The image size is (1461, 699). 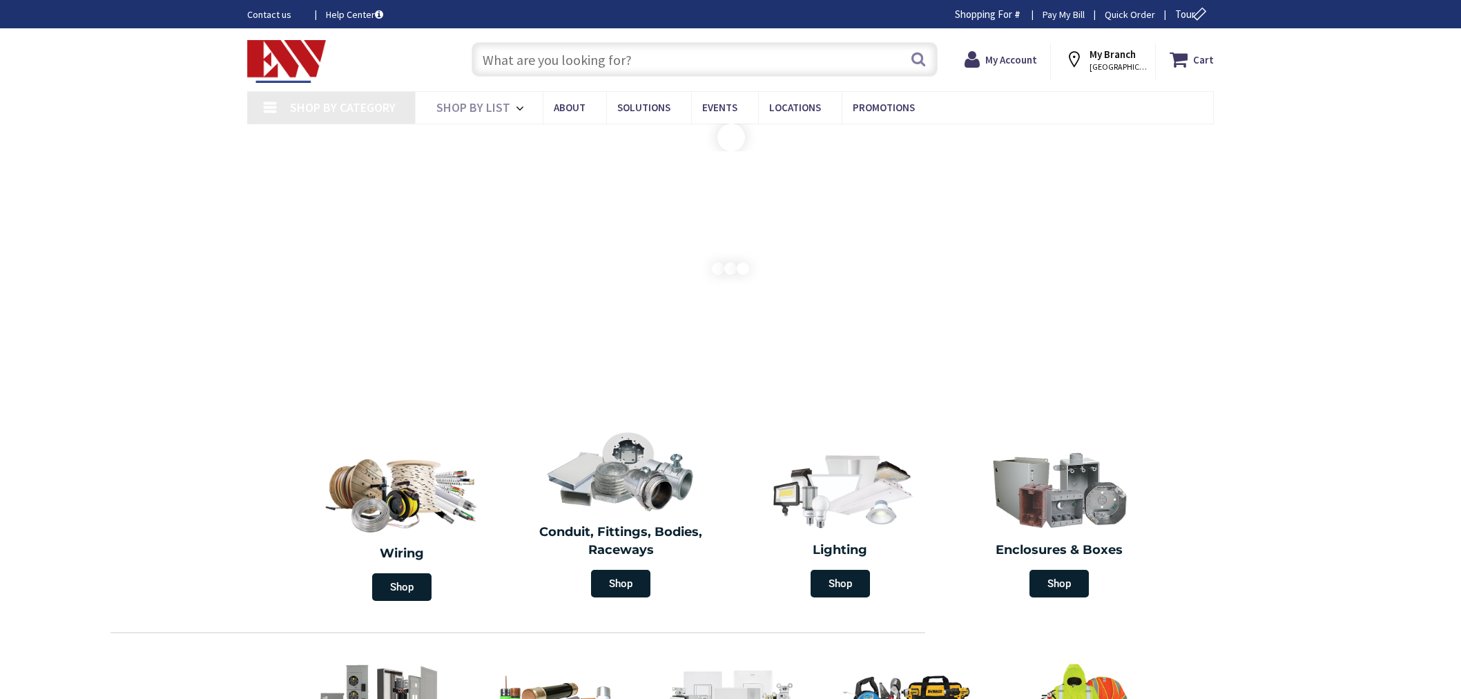 What do you see at coordinates (1060, 523) in the screenshot?
I see `a: Enclosures & Boxes Shop` at bounding box center [1060, 523].